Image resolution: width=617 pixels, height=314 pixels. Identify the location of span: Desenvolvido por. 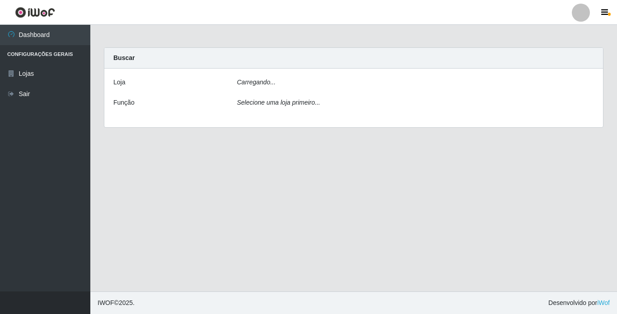
(579, 303).